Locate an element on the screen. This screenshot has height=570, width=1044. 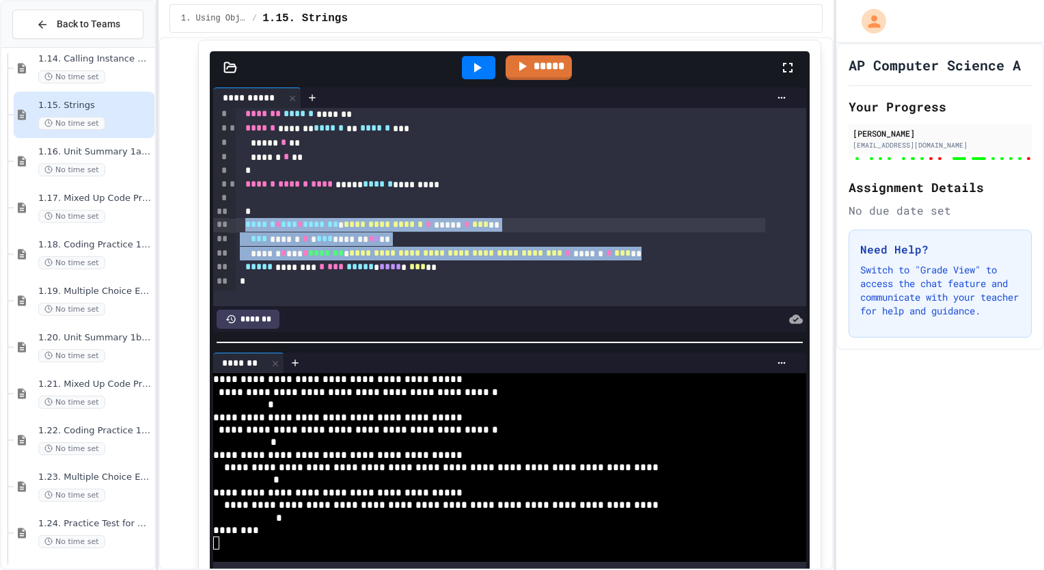
div: No due date set is located at coordinates (940, 210).